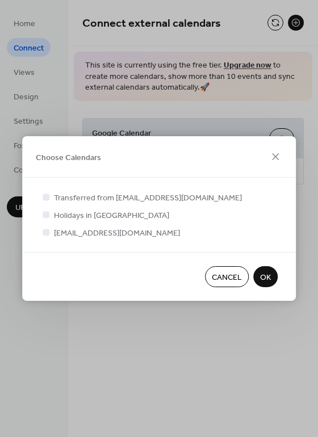 The width and height of the screenshot is (318, 437). What do you see at coordinates (226, 277) in the screenshot?
I see `span: Cancel` at bounding box center [226, 277].